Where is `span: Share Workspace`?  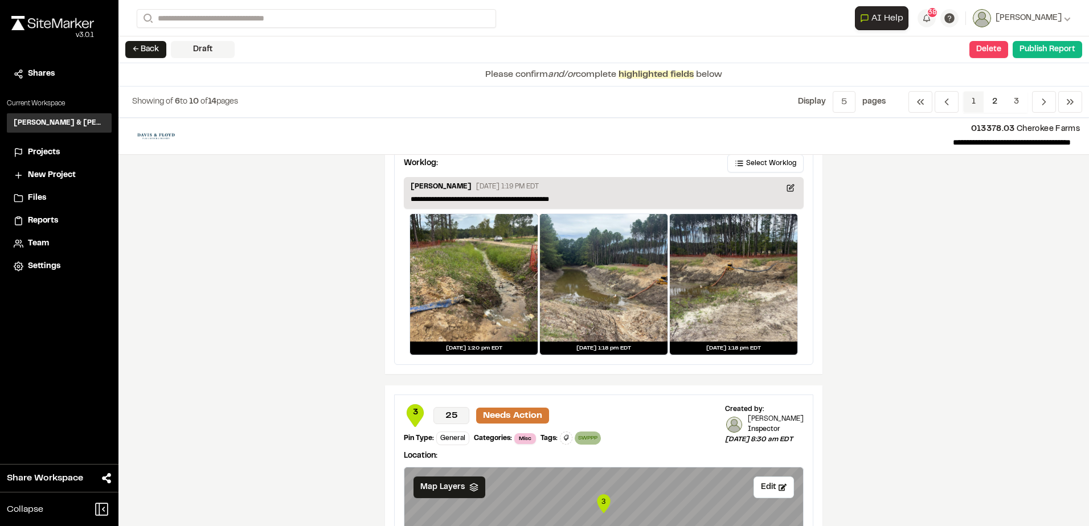 span: Share Workspace is located at coordinates (45, 479).